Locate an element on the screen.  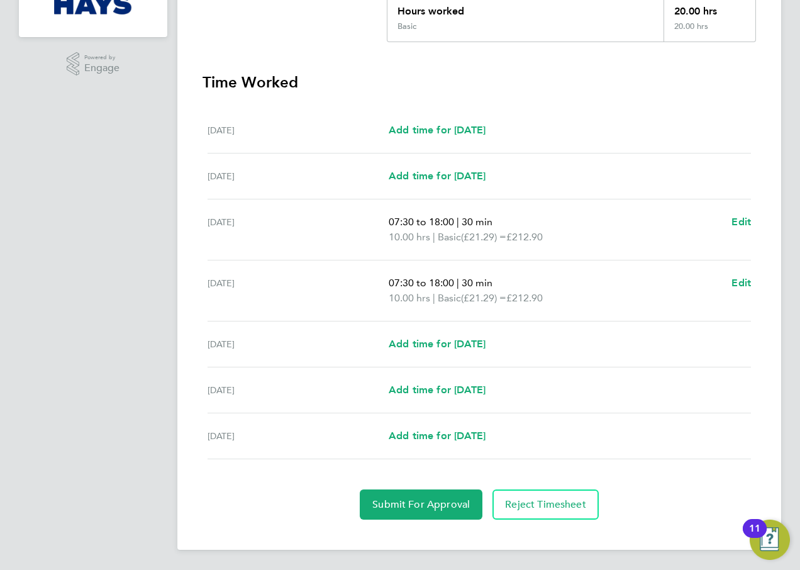
div: Basic is located at coordinates (407, 26).